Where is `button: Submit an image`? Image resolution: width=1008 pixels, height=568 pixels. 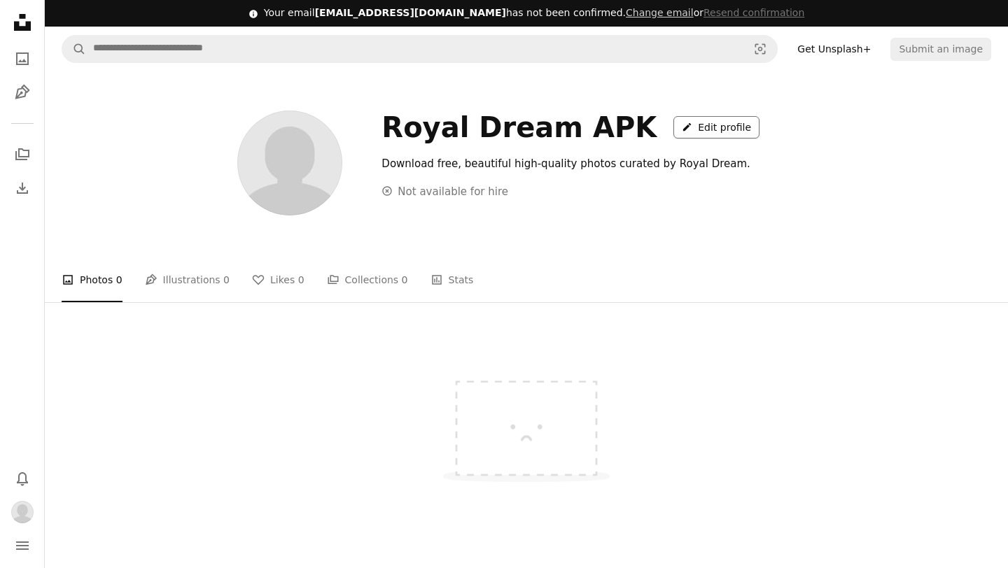
button: Submit an image is located at coordinates (941, 49).